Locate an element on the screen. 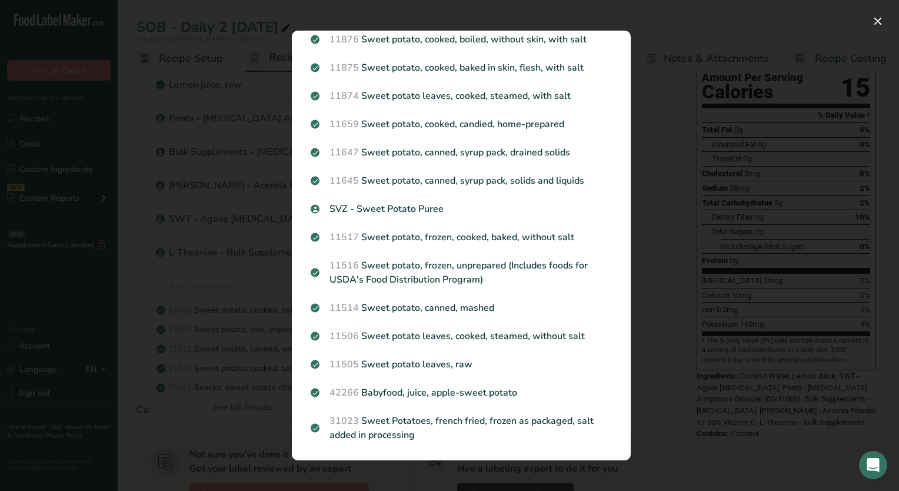  span: 31023 is located at coordinates (344, 421).